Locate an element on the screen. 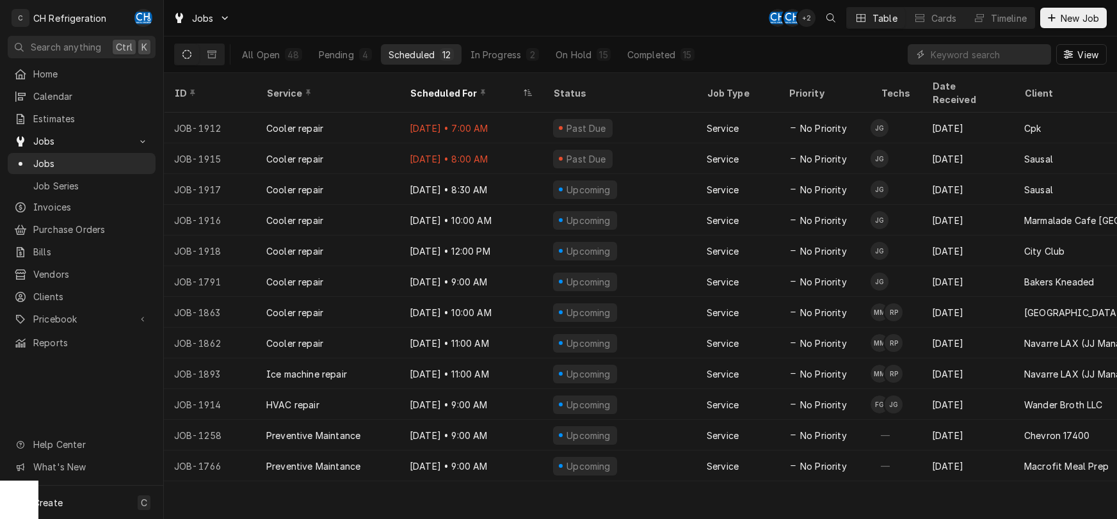  div: Priority is located at coordinates (823, 93).